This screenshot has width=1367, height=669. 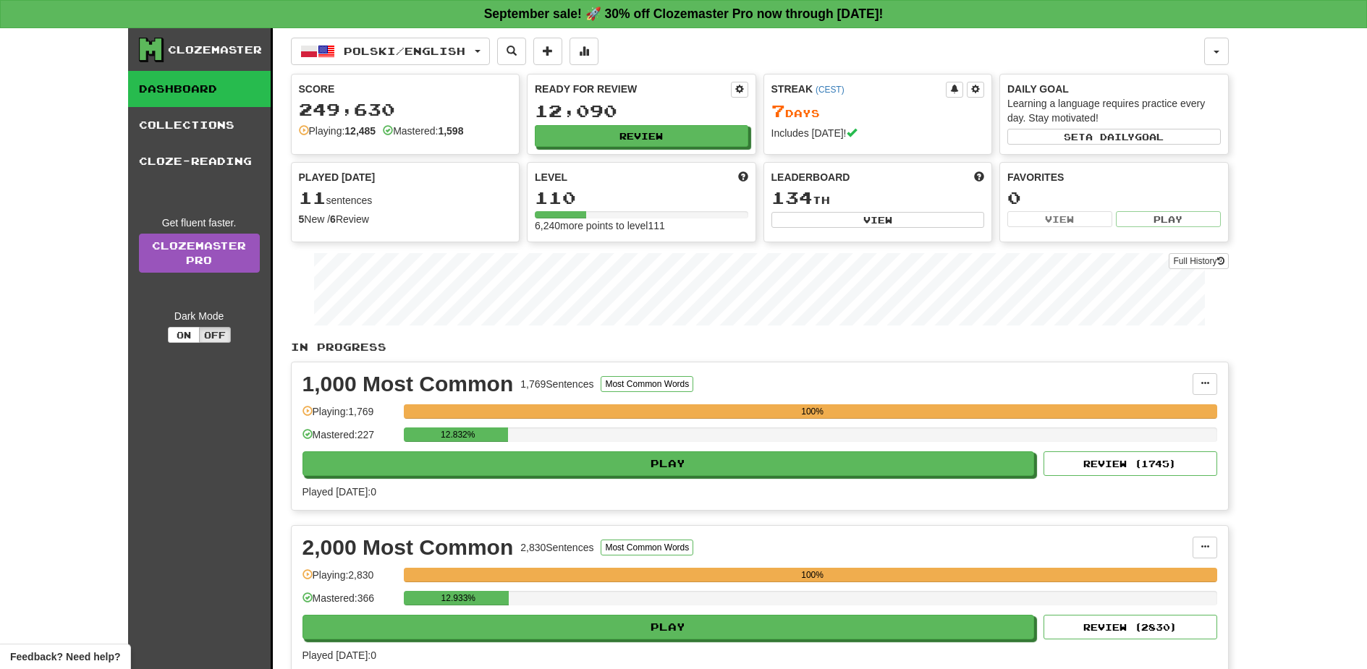 What do you see at coordinates (878, 111) in the screenshot?
I see `div: Day s` at bounding box center [878, 111].